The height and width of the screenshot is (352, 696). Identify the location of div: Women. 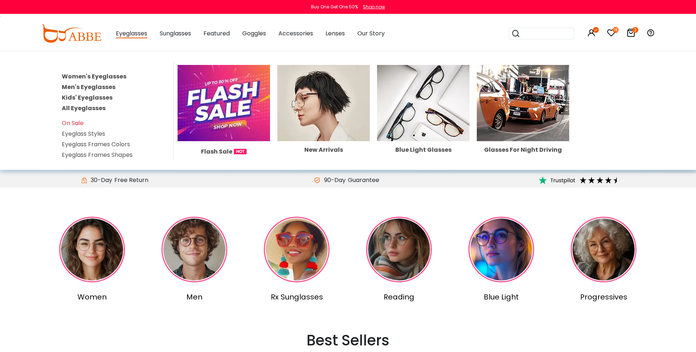
(92, 297).